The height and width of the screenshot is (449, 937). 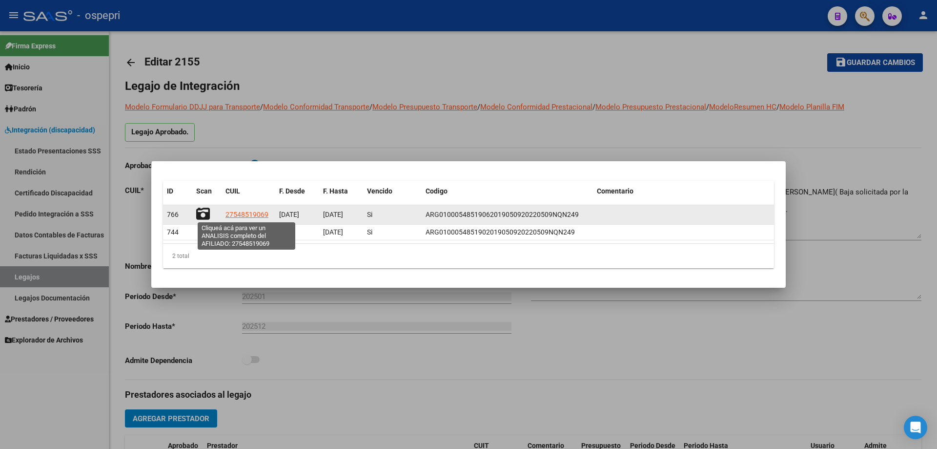 I want to click on datatable-header-cell: F. Hasta, so click(x=341, y=191).